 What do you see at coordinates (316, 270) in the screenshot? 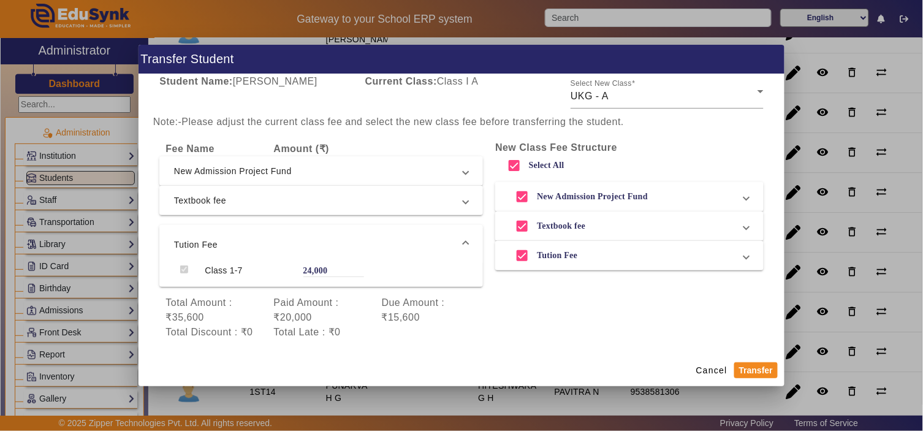
I see `label: 24,000` at bounding box center [316, 270].